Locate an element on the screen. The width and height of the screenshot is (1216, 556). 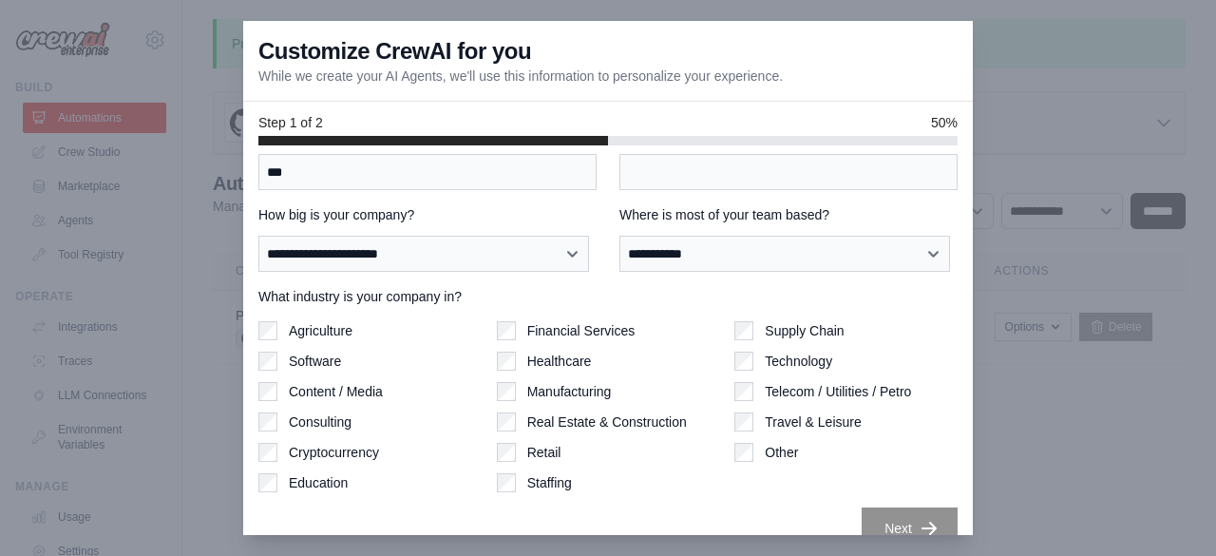
label: Financial Services is located at coordinates (581, 330).